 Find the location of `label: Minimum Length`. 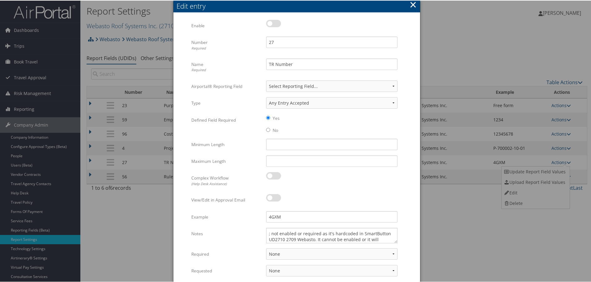

label: Minimum Length is located at coordinates (226, 144).